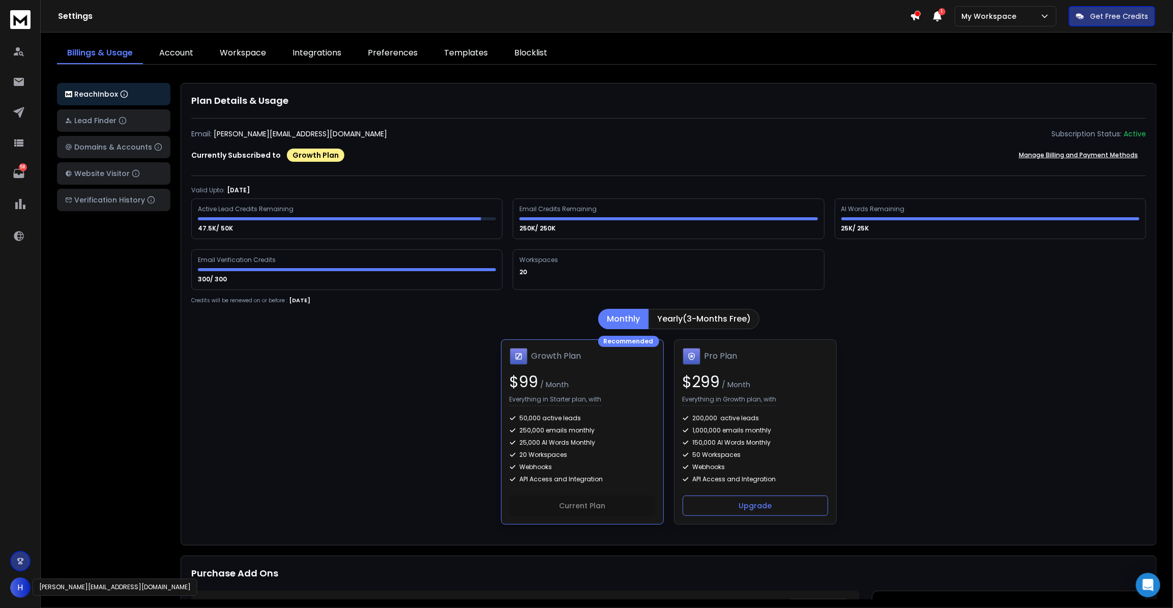 The image size is (1173, 608). I want to click on div: 50,000 active leads, so click(582, 418).